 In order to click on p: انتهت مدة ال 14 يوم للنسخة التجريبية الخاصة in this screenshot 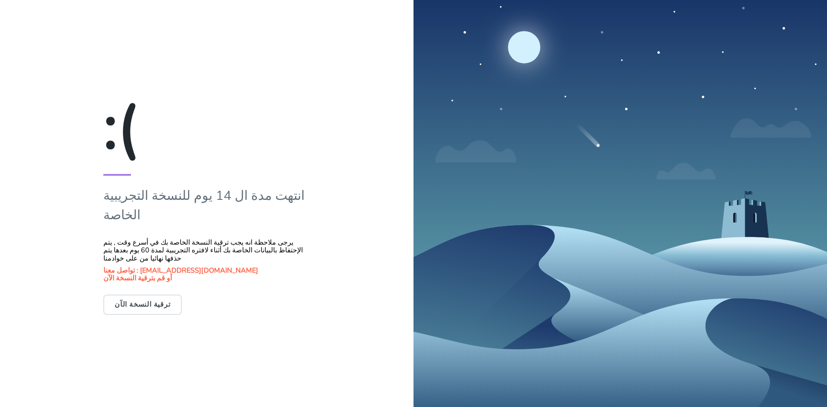, I will do `click(207, 205)`.